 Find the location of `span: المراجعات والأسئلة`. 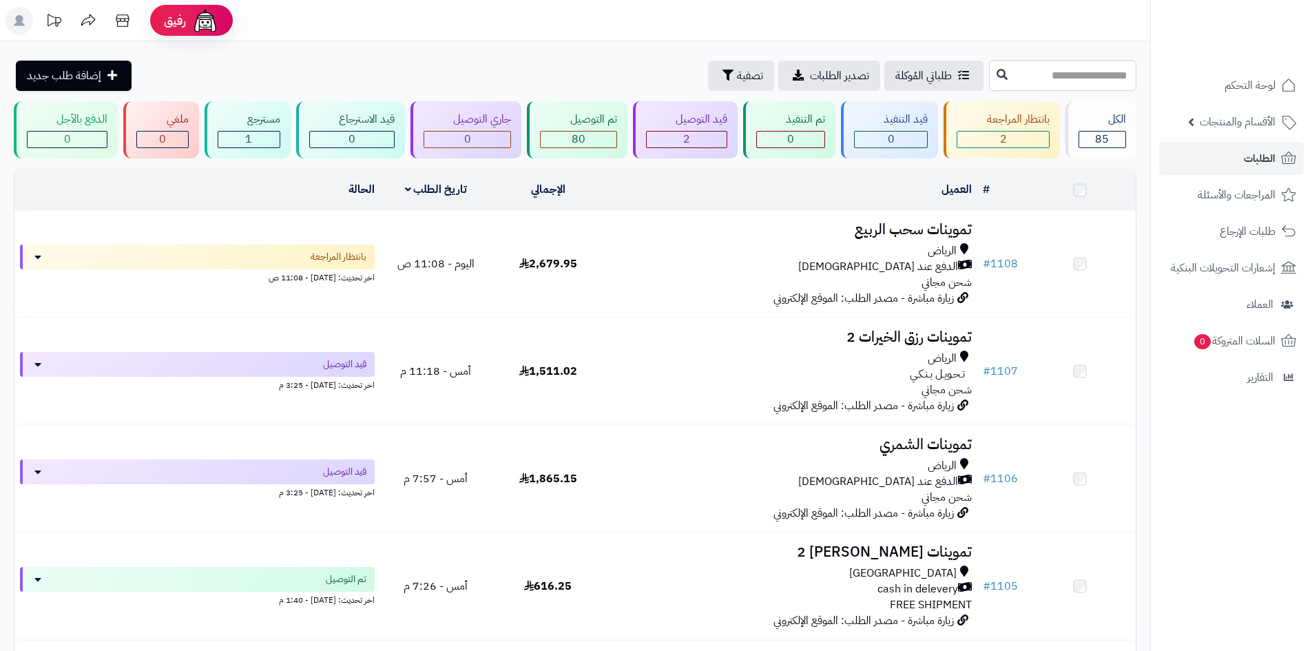

span: المراجعات والأسئلة is located at coordinates (1236, 195).